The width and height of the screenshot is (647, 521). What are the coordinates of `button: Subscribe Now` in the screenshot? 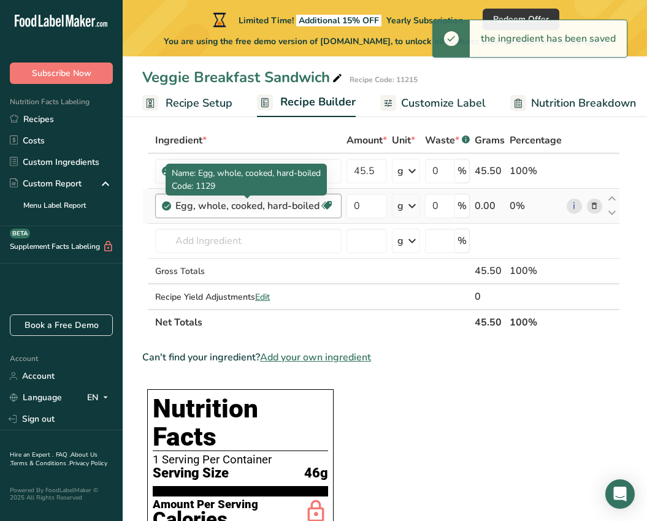 It's located at (61, 73).